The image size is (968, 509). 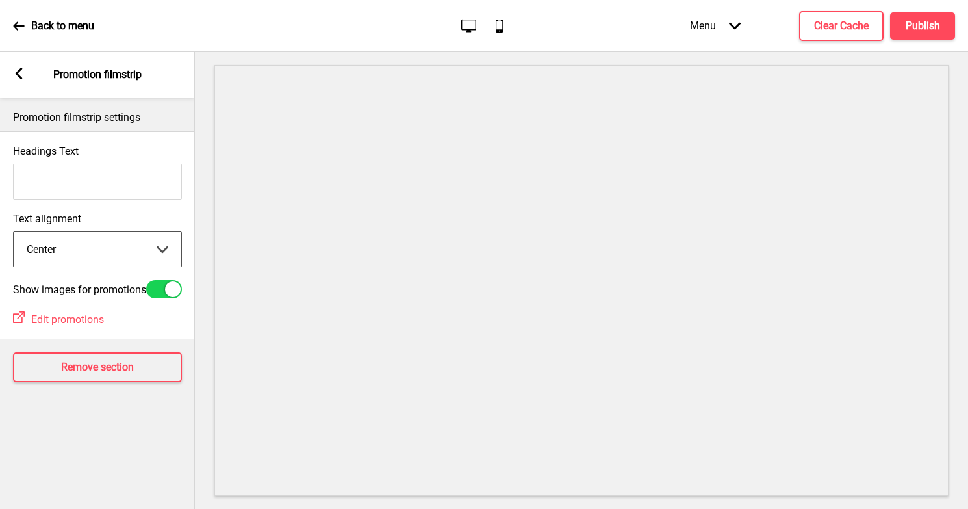 I want to click on button: Remove section, so click(x=97, y=367).